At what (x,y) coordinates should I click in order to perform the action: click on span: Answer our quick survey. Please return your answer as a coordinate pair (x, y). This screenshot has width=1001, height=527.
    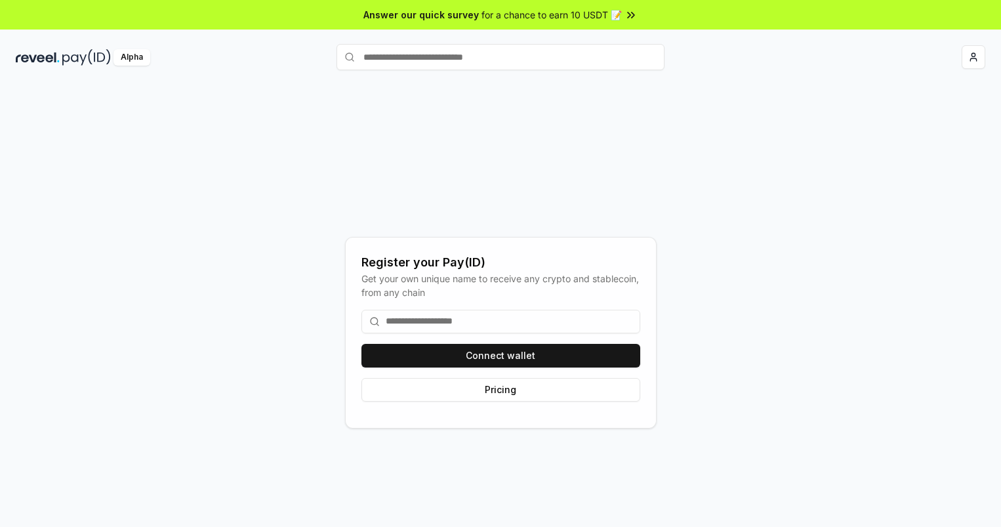
    Looking at the image, I should click on (421, 14).